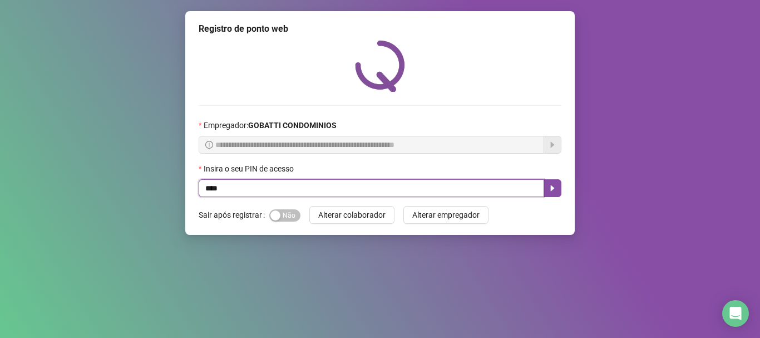 This screenshot has height=338, width=760. Describe the element at coordinates (292, 125) in the screenshot. I see `strong: GOBATTI CONDOMINIOS` at that location.